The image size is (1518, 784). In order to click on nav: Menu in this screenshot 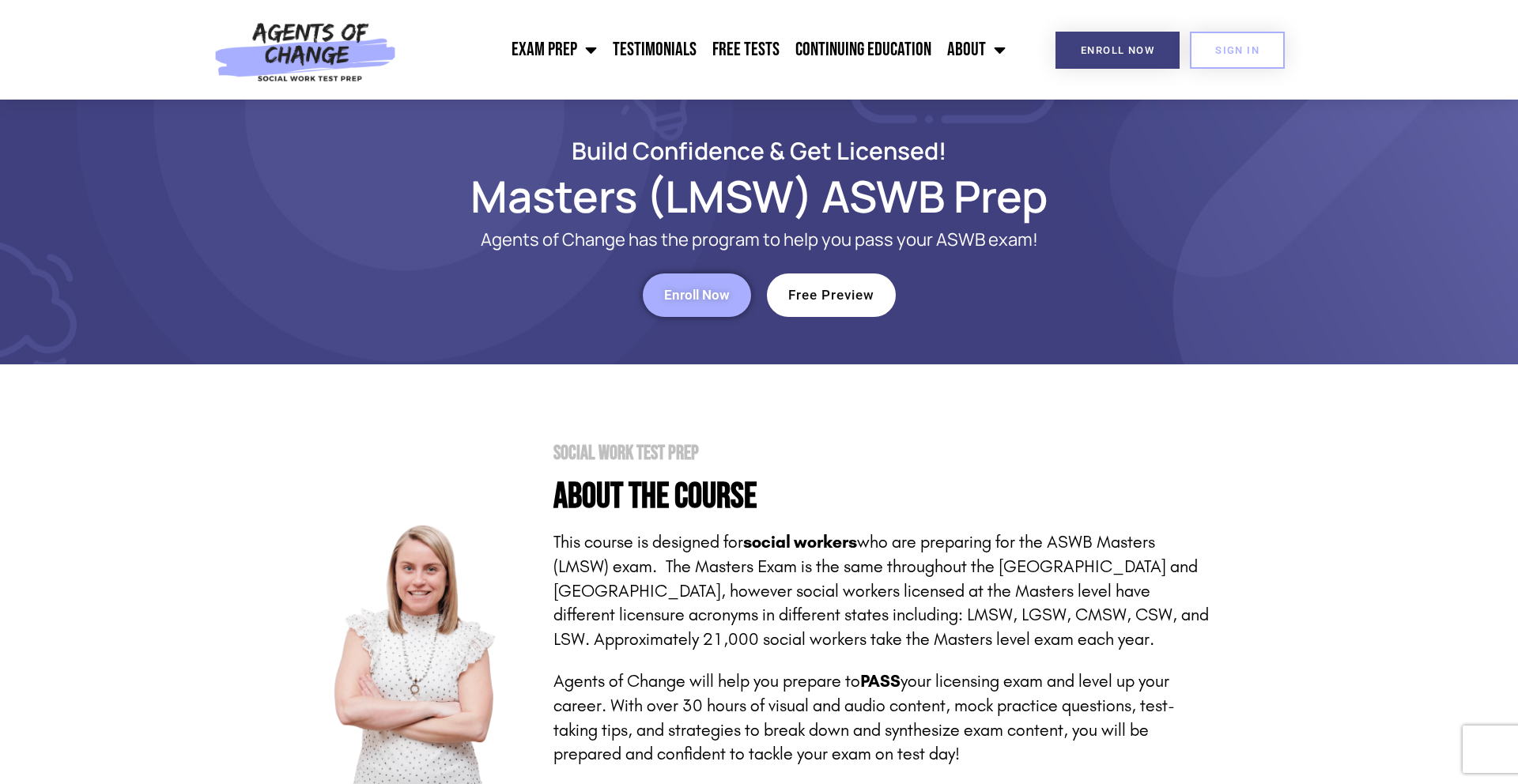, I will do `click(710, 50)`.